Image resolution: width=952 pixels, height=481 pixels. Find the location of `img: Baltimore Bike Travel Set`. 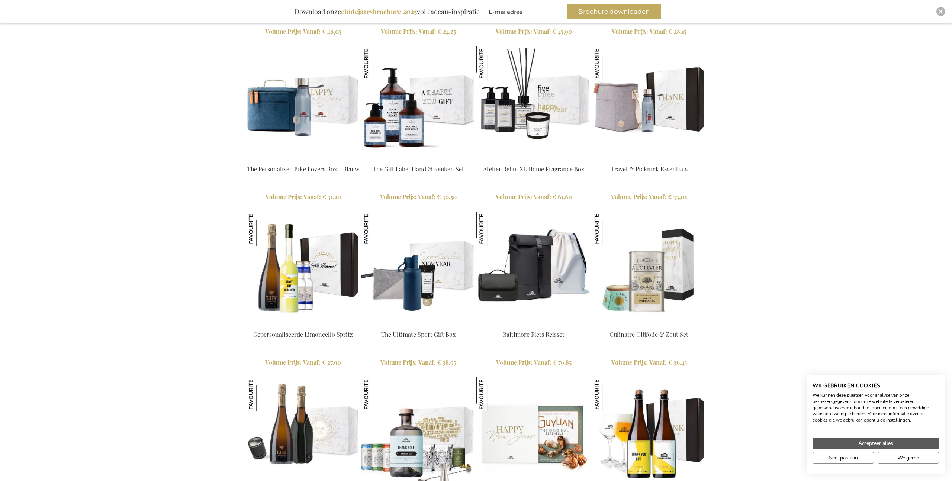

img: Baltimore Bike Travel Set is located at coordinates (534, 269).